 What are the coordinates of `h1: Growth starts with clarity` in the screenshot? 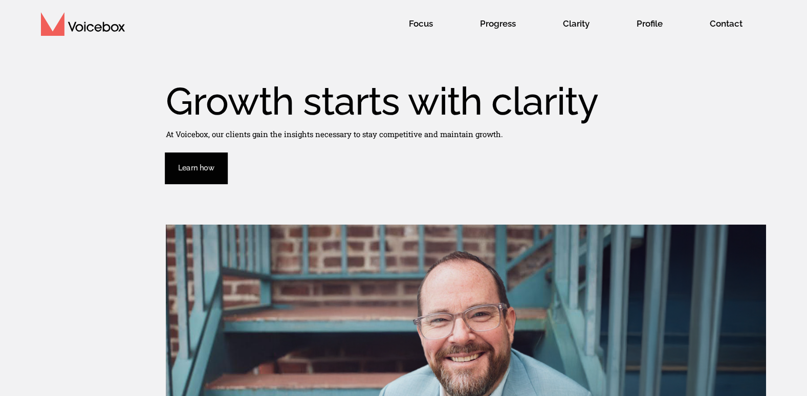 It's located at (382, 101).